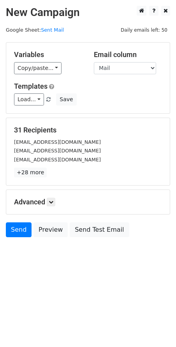 This screenshot has height=347, width=176. I want to click on a: +28 more, so click(30, 172).